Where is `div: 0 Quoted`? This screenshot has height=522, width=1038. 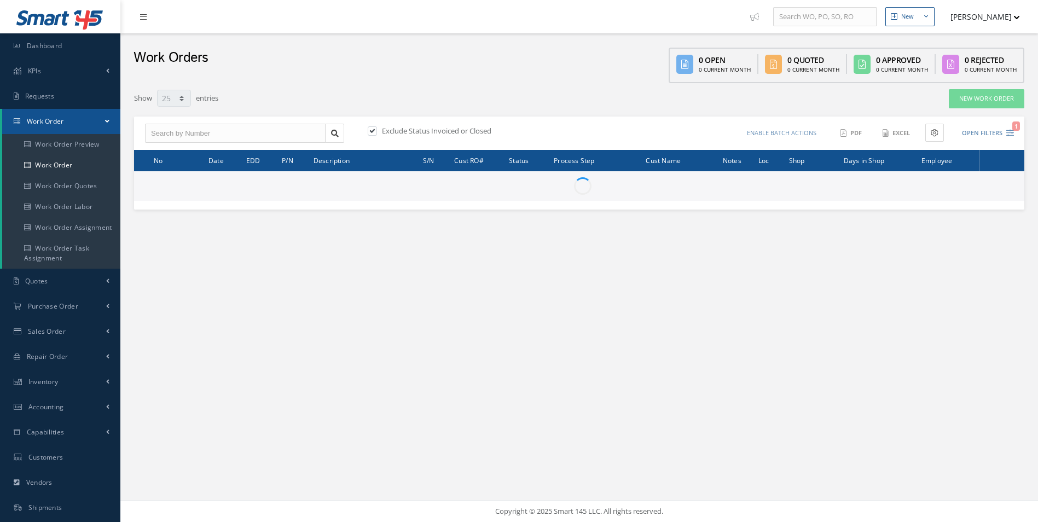 div: 0 Quoted is located at coordinates (813, 60).